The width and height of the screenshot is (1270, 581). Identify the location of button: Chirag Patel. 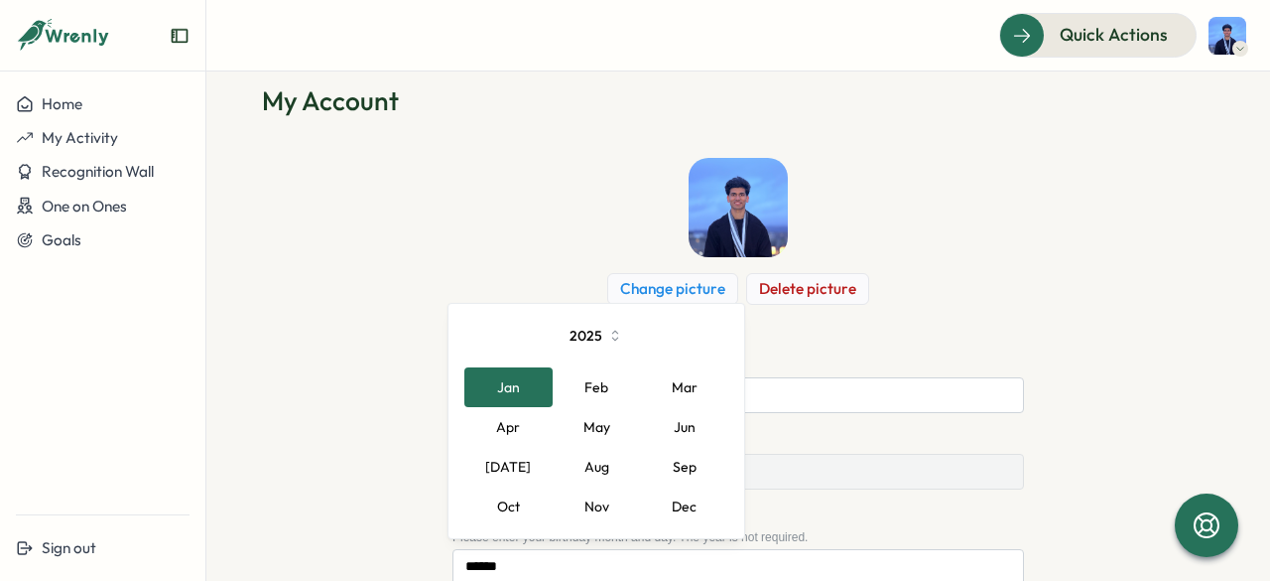
(1228, 36).